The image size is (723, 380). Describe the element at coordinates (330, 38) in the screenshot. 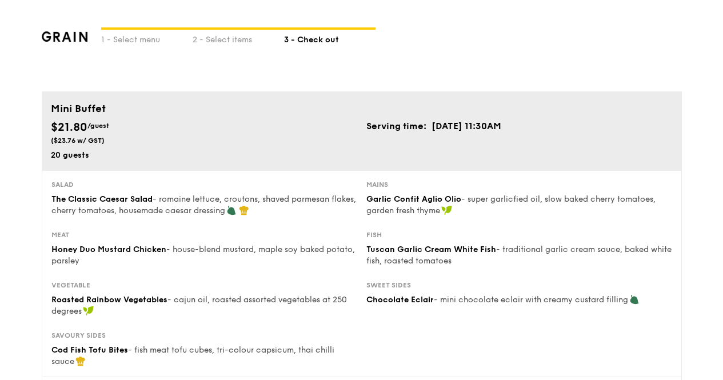

I see `div: 3 - Check out` at that location.